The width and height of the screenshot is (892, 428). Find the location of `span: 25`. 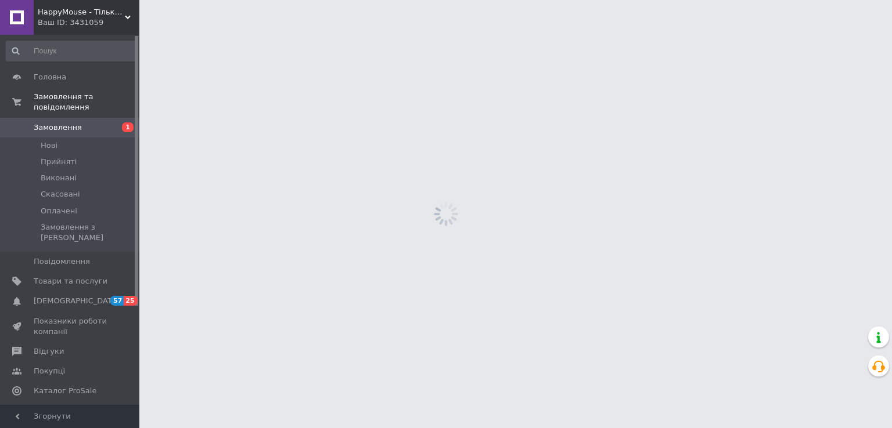

span: 25 is located at coordinates (130, 301).